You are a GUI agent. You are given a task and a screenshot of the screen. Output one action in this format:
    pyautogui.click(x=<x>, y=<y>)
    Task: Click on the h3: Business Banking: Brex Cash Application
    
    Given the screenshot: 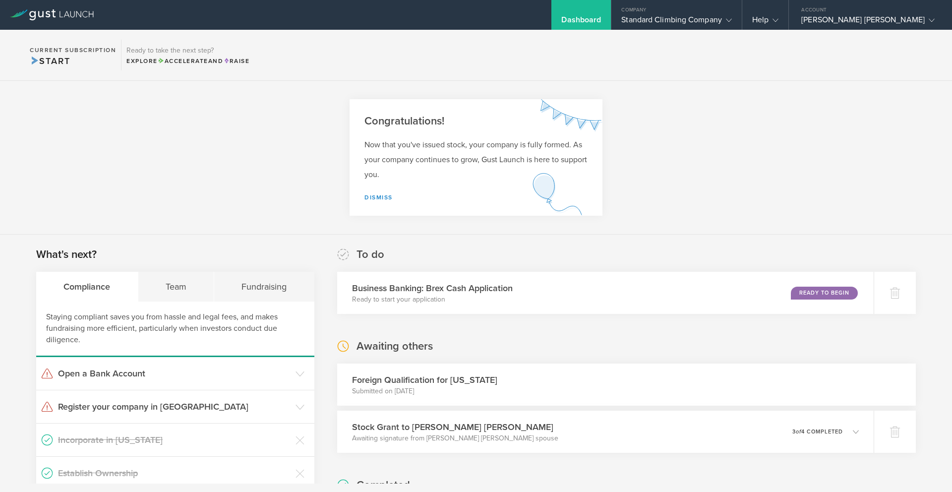 What is the action you would take?
    pyautogui.click(x=432, y=288)
    